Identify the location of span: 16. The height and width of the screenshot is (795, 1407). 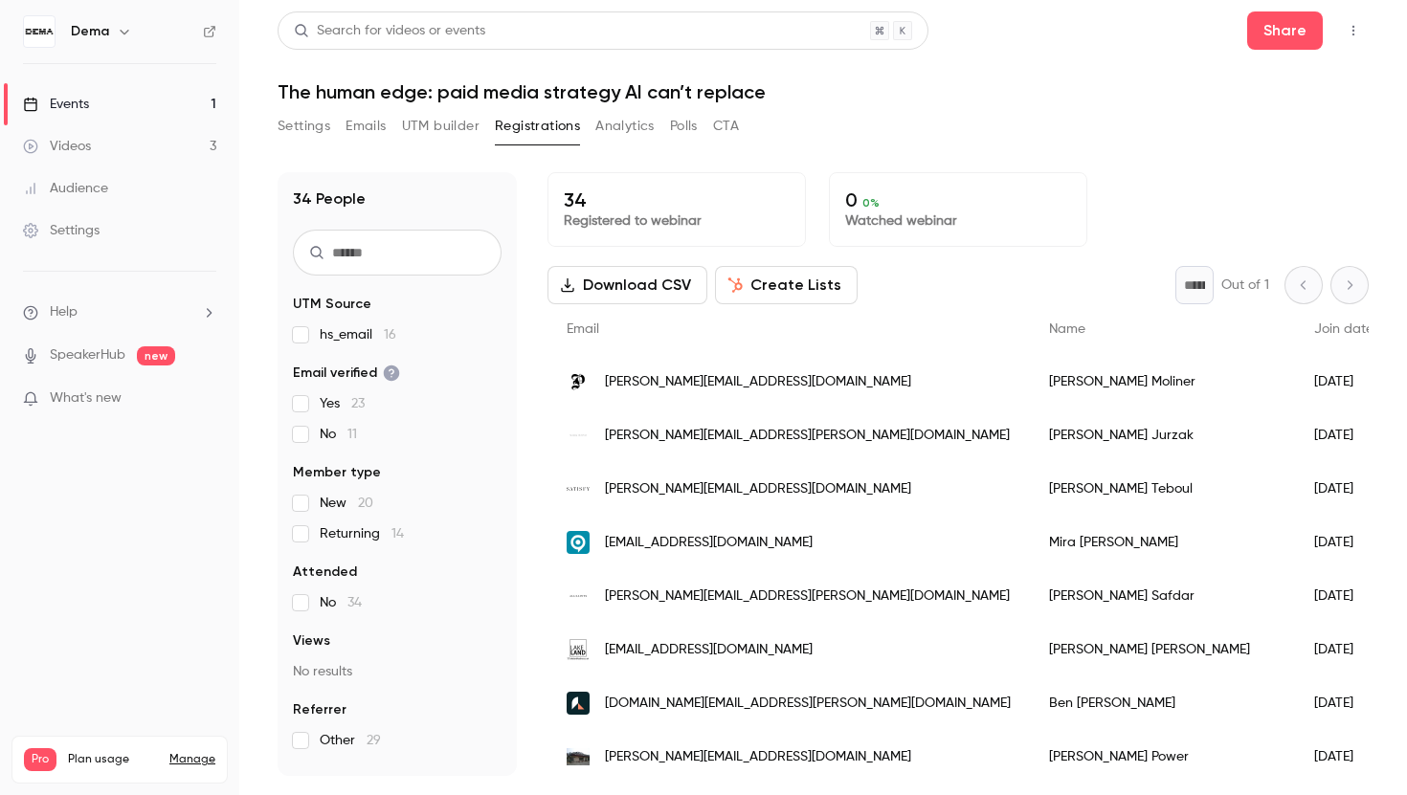
(390, 335).